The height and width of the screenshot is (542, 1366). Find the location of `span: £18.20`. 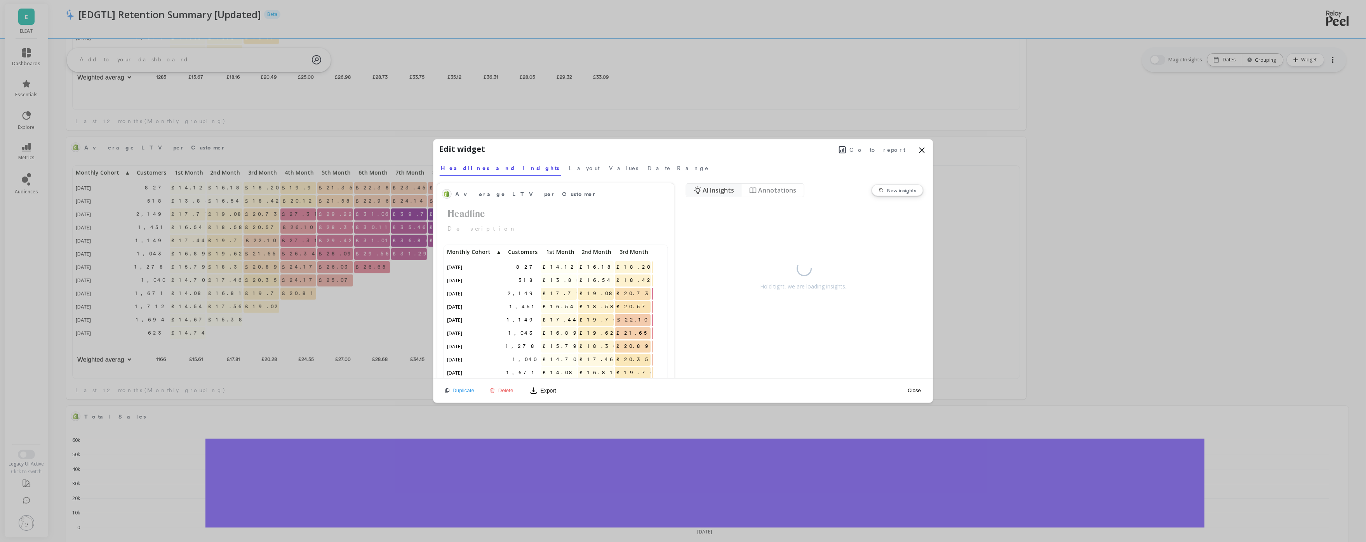

span: £18.20 is located at coordinates (634, 267).